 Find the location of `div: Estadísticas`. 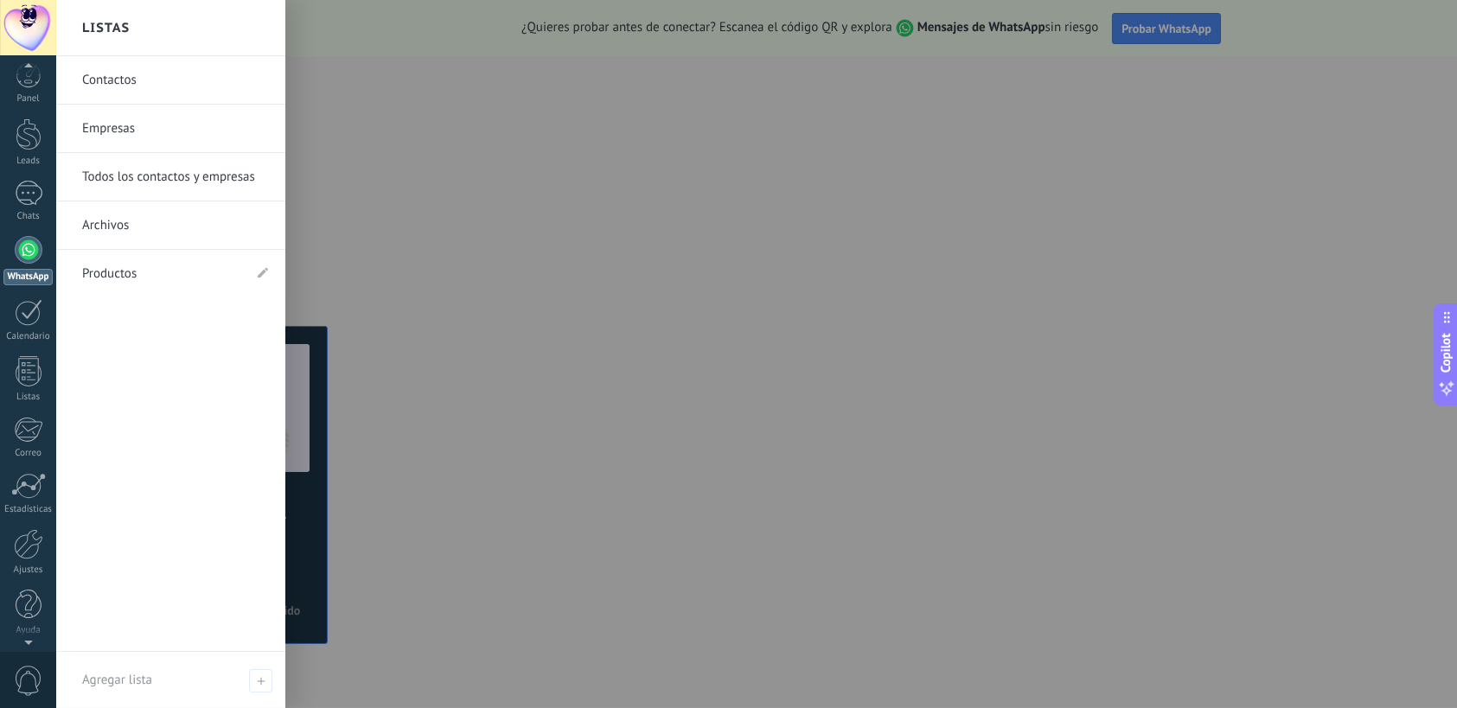

div: Estadísticas is located at coordinates (29, 509).